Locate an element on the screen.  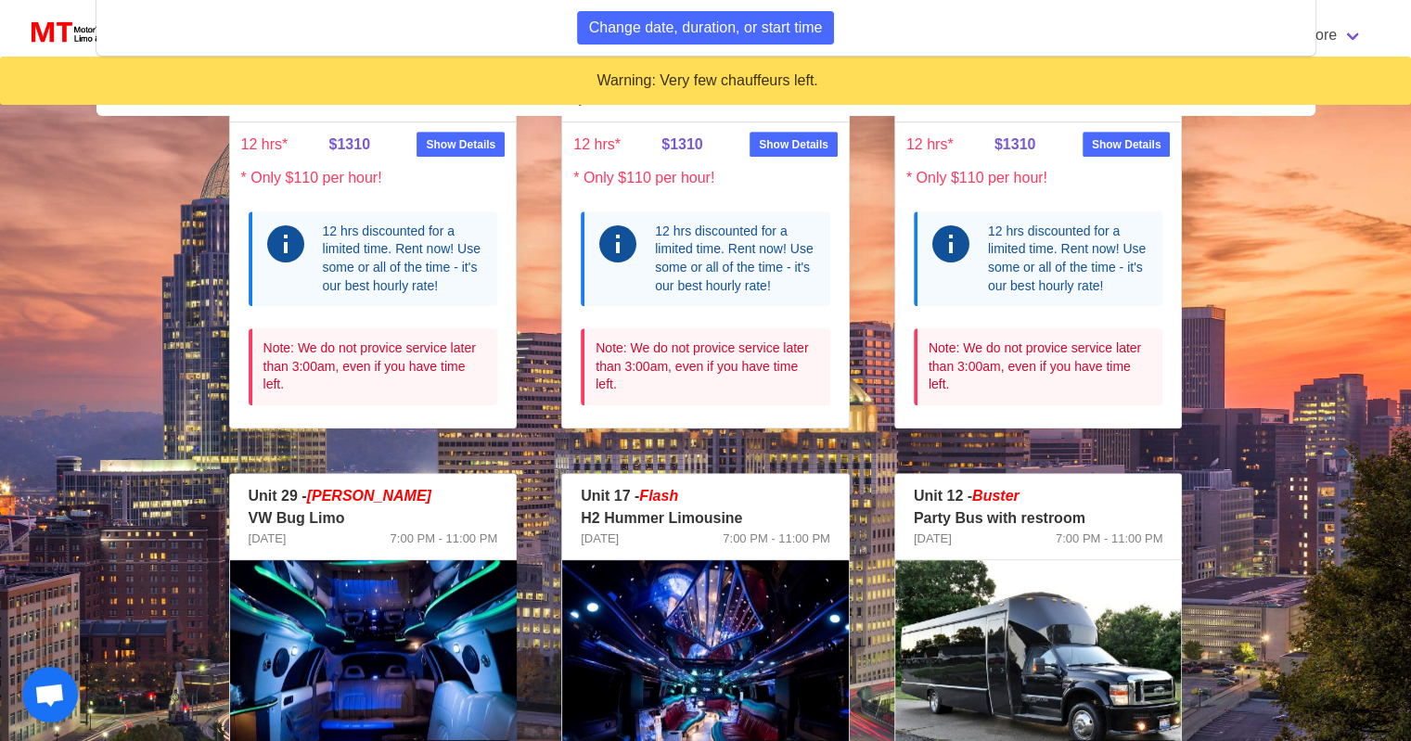
p: Unit 29 - is located at coordinates (373, 496).